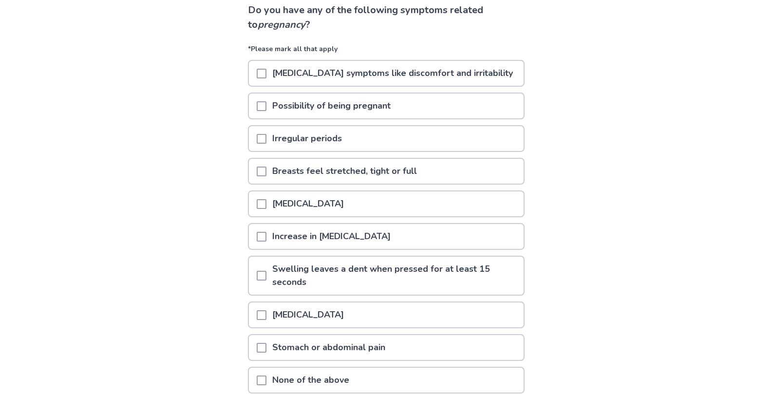 The image size is (772, 395). I want to click on p: None of the above, so click(311, 380).